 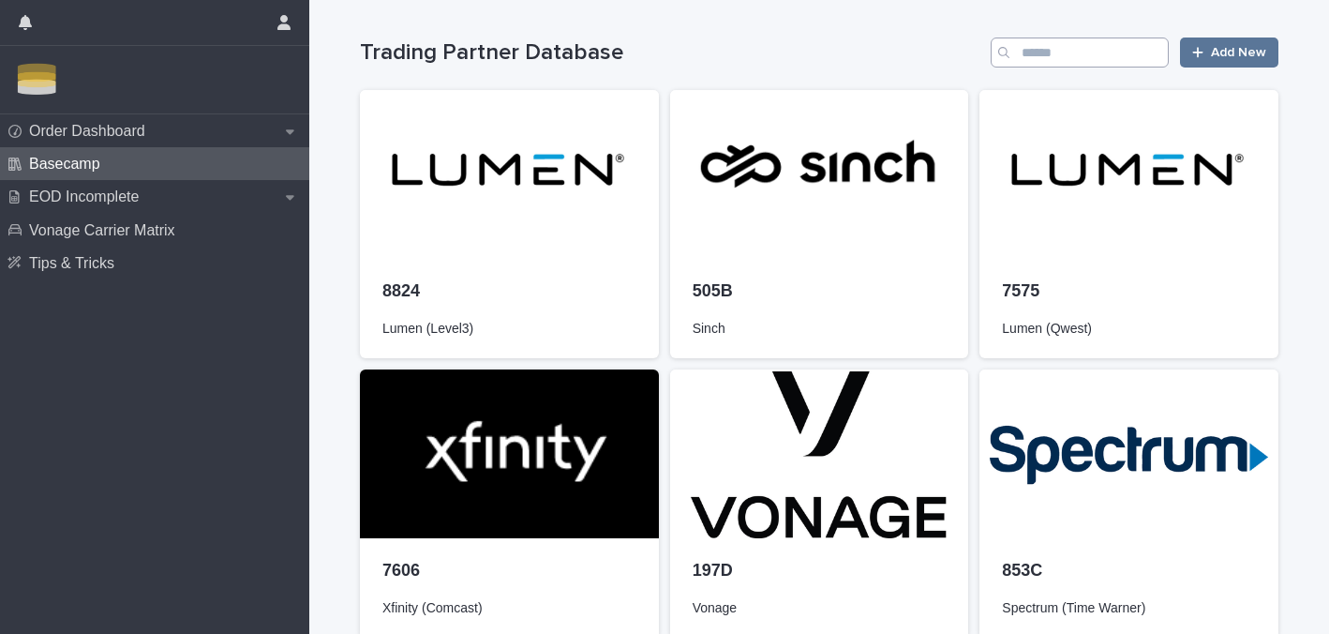 I want to click on span: Lumen (Level3), so click(x=427, y=328).